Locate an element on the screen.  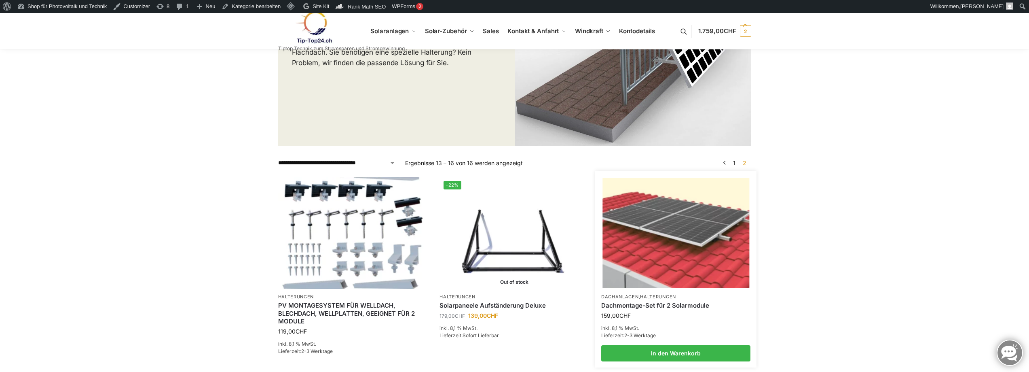
select: Shop-Reihenfolge is located at coordinates (337, 163).